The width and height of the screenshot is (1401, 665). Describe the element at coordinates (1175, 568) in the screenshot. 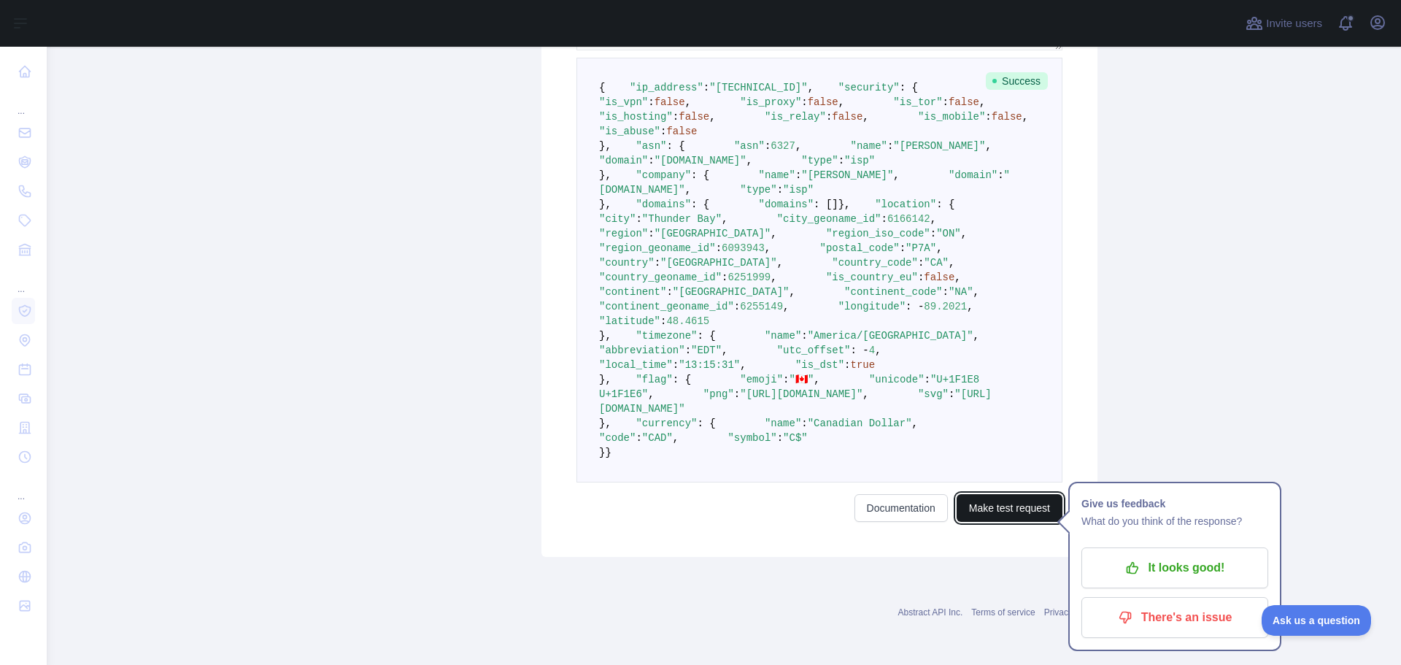

I see `p: It looks good!` at that location.